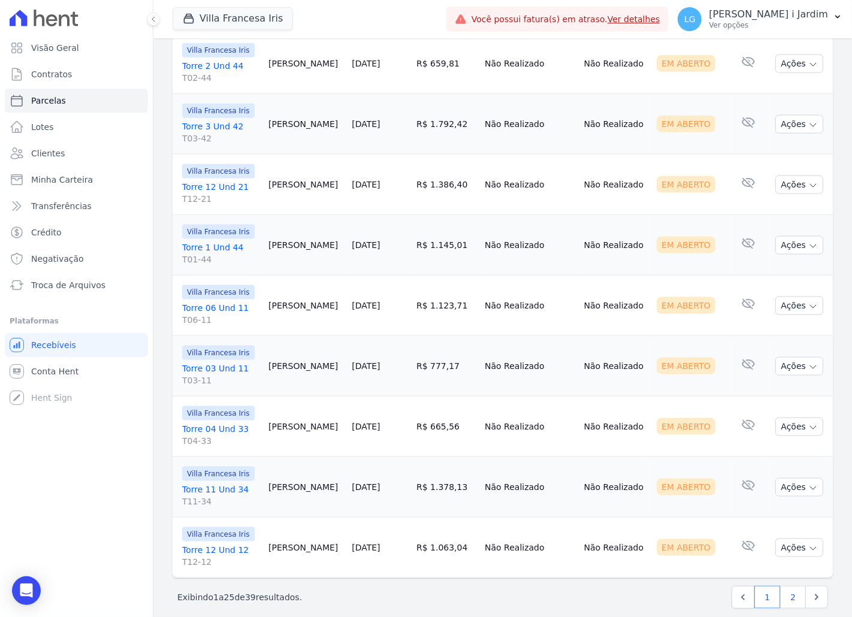 This screenshot has width=852, height=617. What do you see at coordinates (446, 427) in the screenshot?
I see `td: R$ 665,56` at bounding box center [446, 427].